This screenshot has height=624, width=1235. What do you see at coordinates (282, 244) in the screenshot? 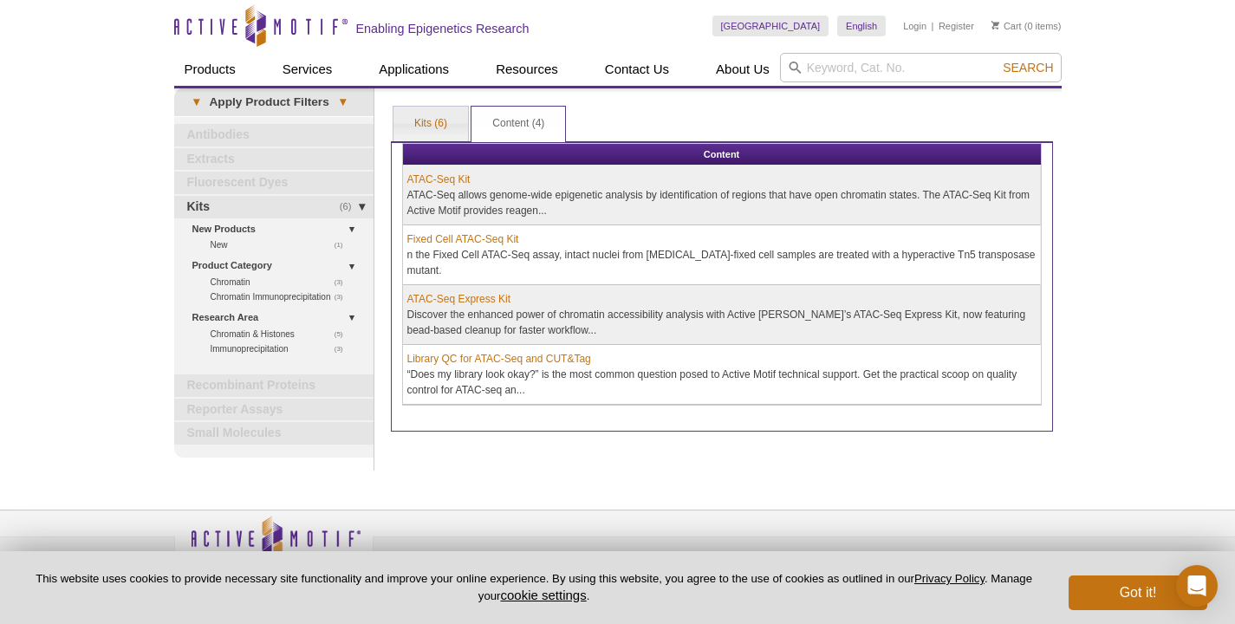
I see `a: (1)New` at bounding box center [282, 244].